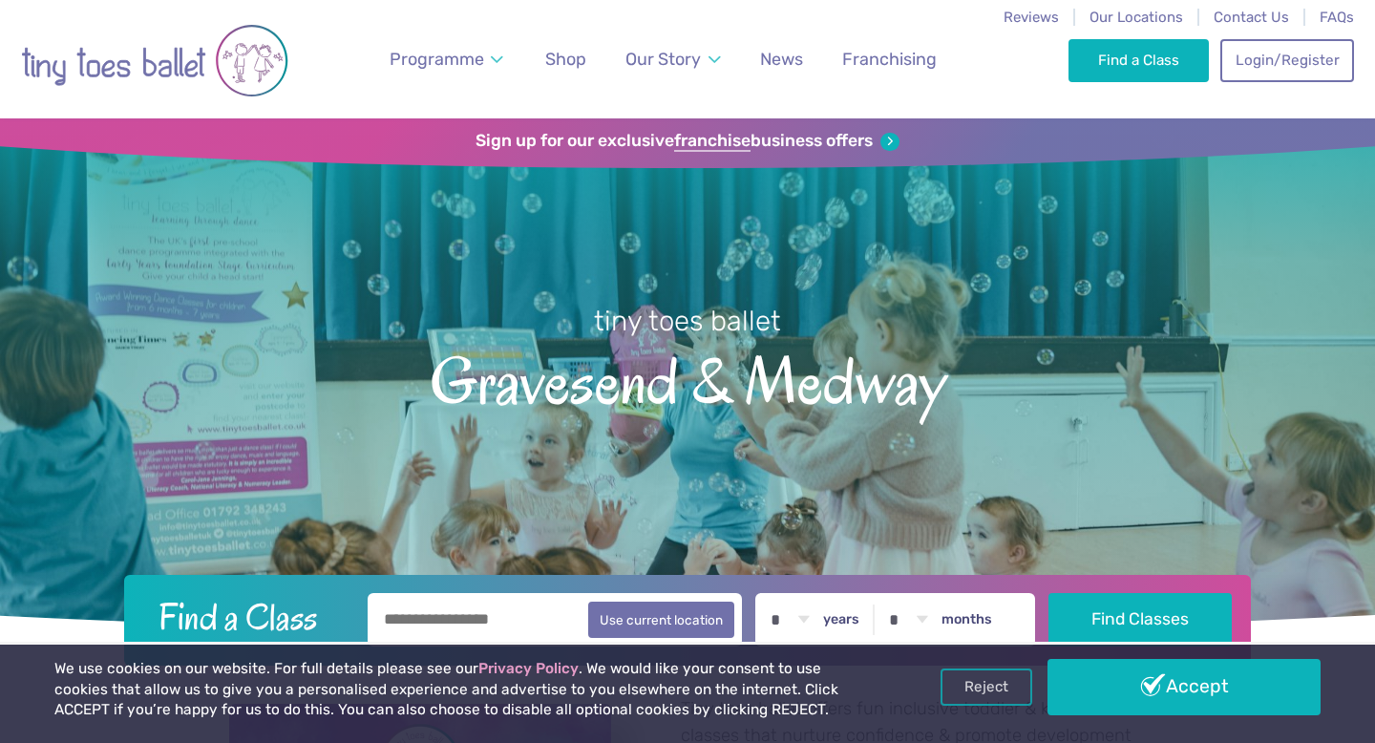  What do you see at coordinates (155, 60) in the screenshot?
I see `img: tiny toes ballet` at bounding box center [155, 60].